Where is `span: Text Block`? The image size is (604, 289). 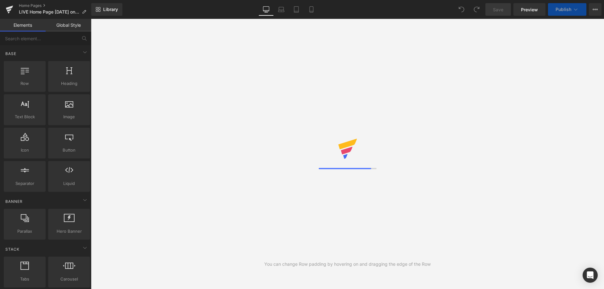 span: Text Block is located at coordinates (25, 117).